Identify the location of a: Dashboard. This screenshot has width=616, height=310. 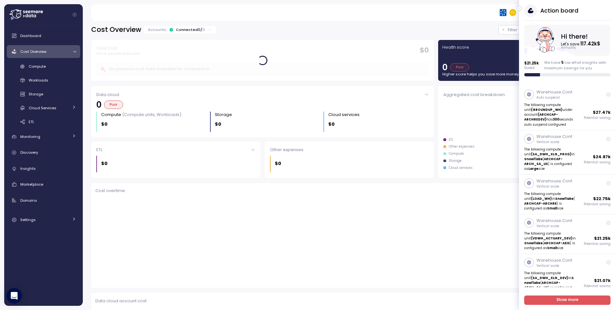
(43, 36).